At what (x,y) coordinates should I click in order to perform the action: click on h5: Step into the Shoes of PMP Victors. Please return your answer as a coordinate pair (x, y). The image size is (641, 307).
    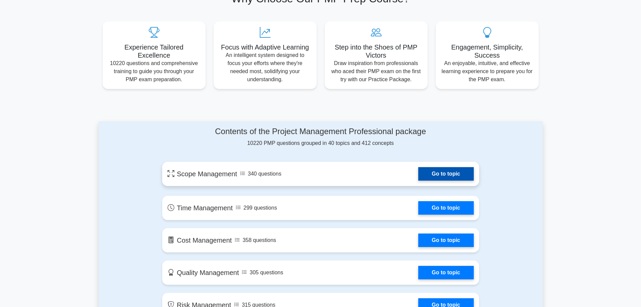
    Looking at the image, I should click on (376, 51).